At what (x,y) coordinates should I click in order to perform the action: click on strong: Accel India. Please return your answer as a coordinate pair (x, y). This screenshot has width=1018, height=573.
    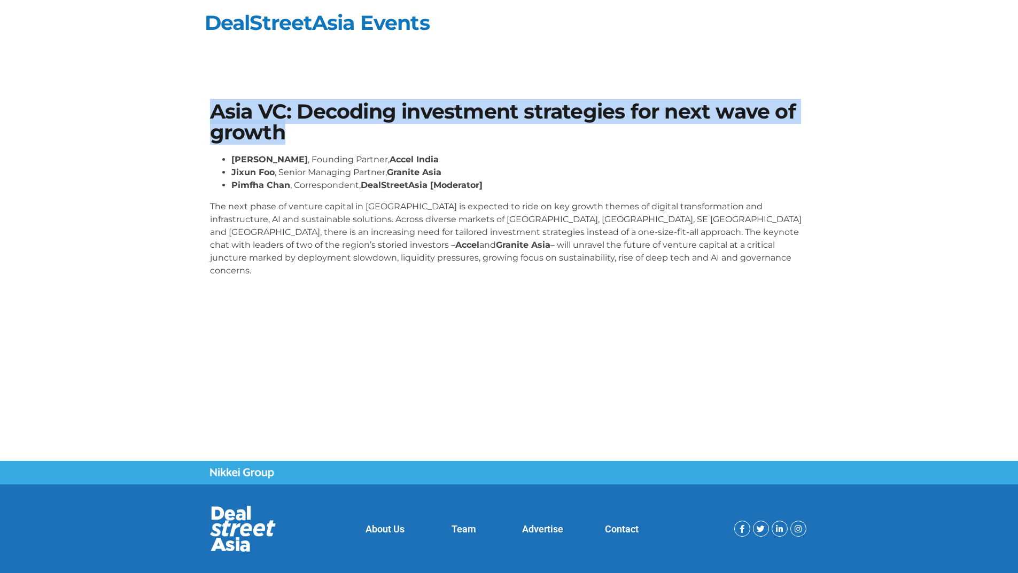
    Looking at the image, I should click on (414, 159).